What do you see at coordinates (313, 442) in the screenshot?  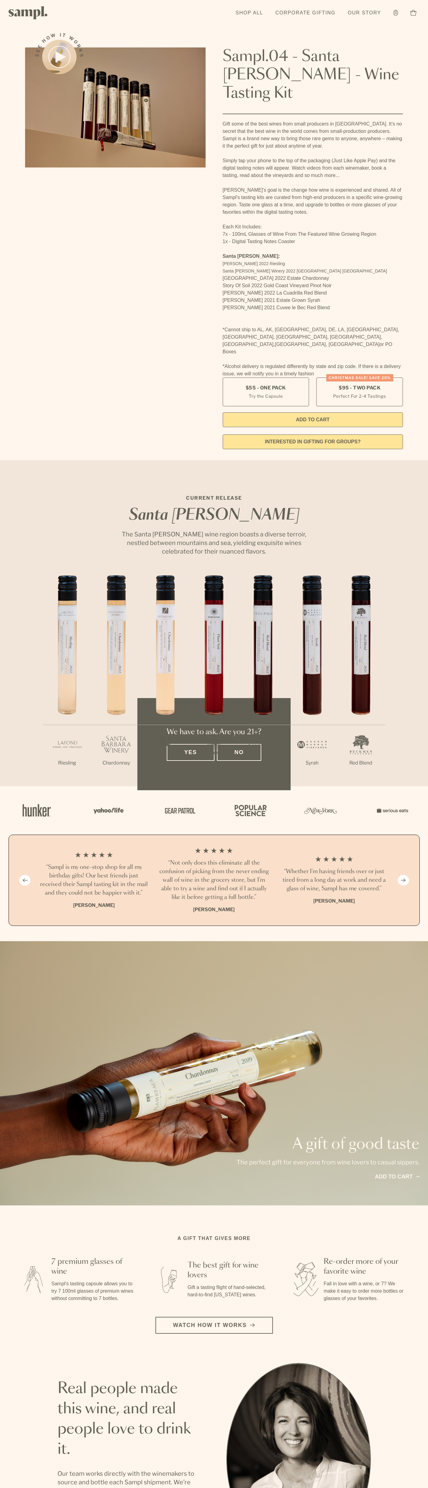 I see `a: interested in gifting for groups?` at bounding box center [313, 442].